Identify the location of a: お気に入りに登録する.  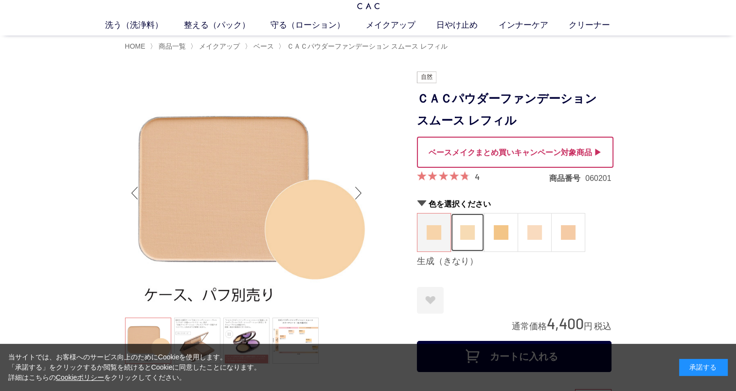
(430, 300).